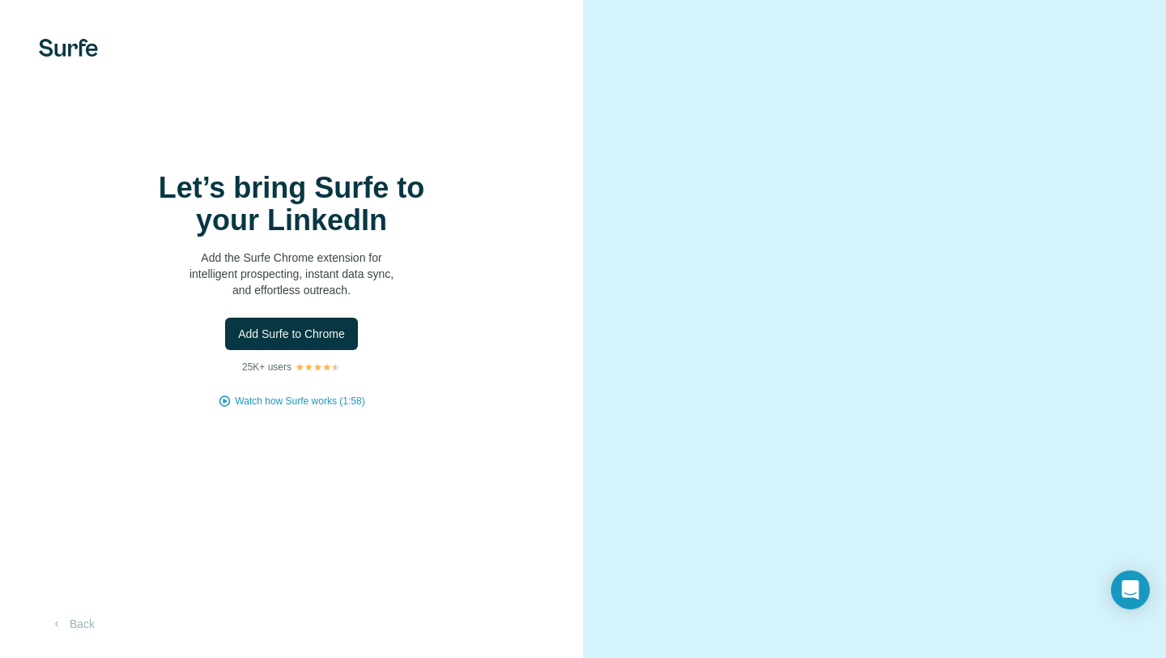 The height and width of the screenshot is (658, 1166). Describe the element at coordinates (1131, 590) in the screenshot. I see `div: Open Intercom Messenger` at that location.